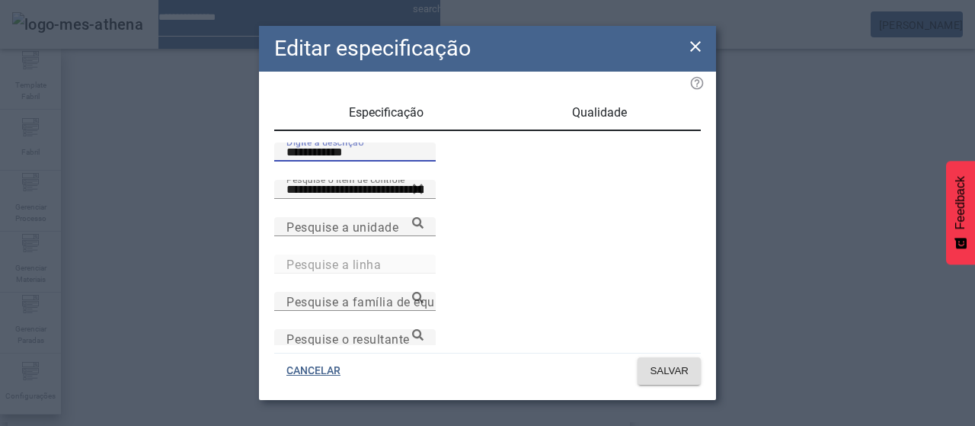  What do you see at coordinates (960, 203) in the screenshot?
I see `span: Feedback` at bounding box center [960, 203].